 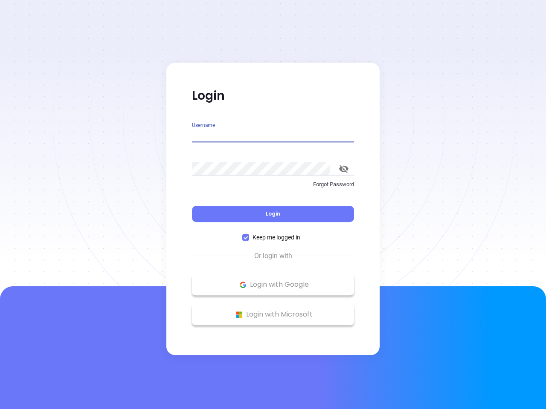 I want to click on button: toggle password visibility, so click(x=344, y=169).